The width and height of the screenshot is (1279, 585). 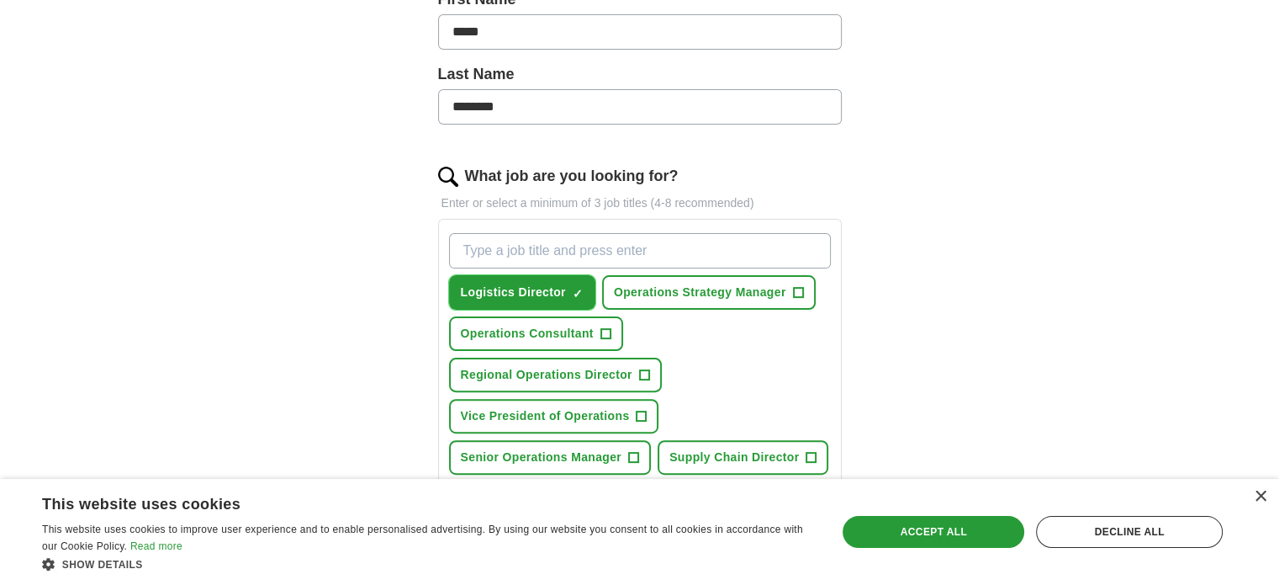 I want to click on button: Vice President of Operations, so click(x=554, y=415).